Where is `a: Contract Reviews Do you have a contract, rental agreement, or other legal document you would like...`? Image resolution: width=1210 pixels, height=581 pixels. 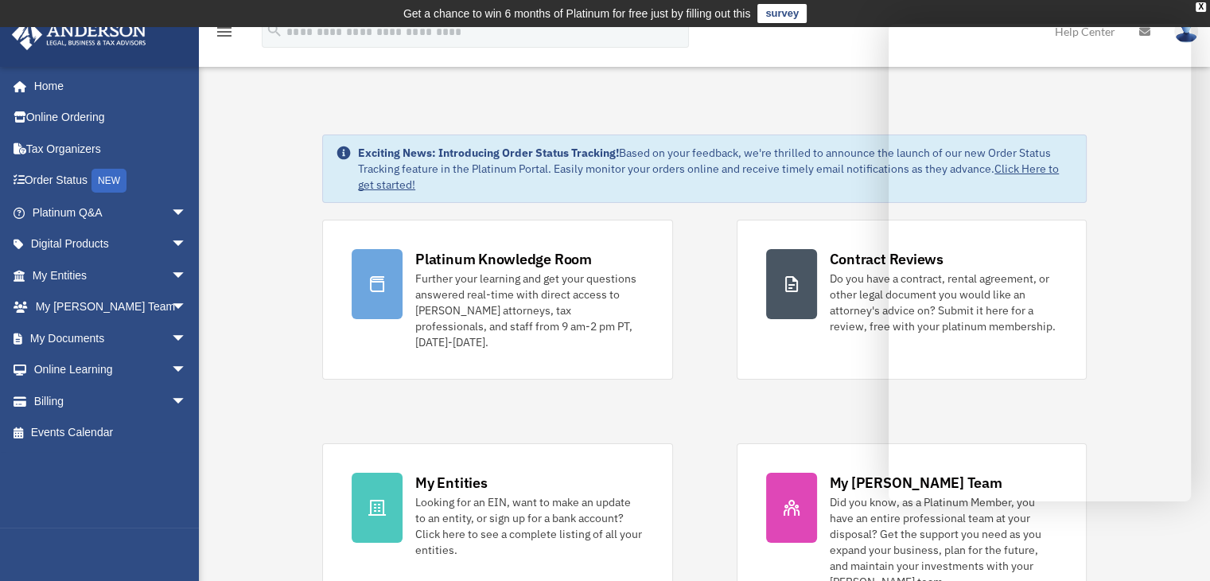
a: Contract Reviews Do you have a contract, rental agreement, or other legal document you would like... is located at coordinates (912, 299).